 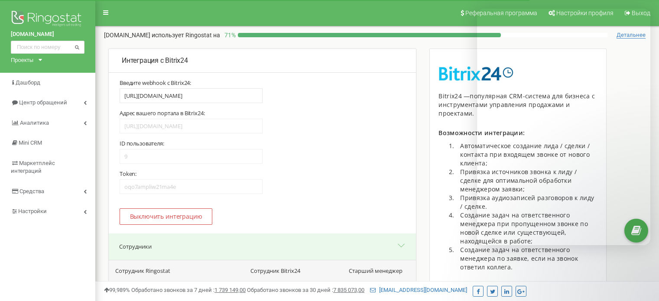 What do you see at coordinates (28, 82) in the screenshot?
I see `span: Дашборд` at bounding box center [28, 82].